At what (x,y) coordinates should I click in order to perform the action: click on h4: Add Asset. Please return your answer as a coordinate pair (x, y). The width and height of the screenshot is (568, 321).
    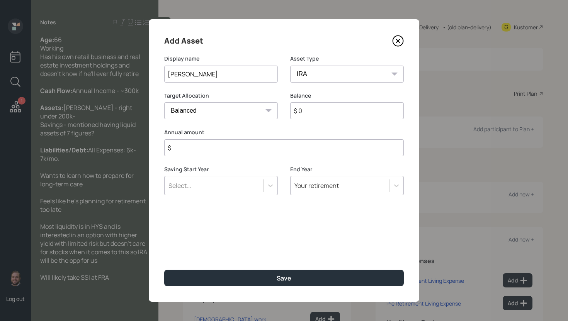
    Looking at the image, I should click on (183, 41).